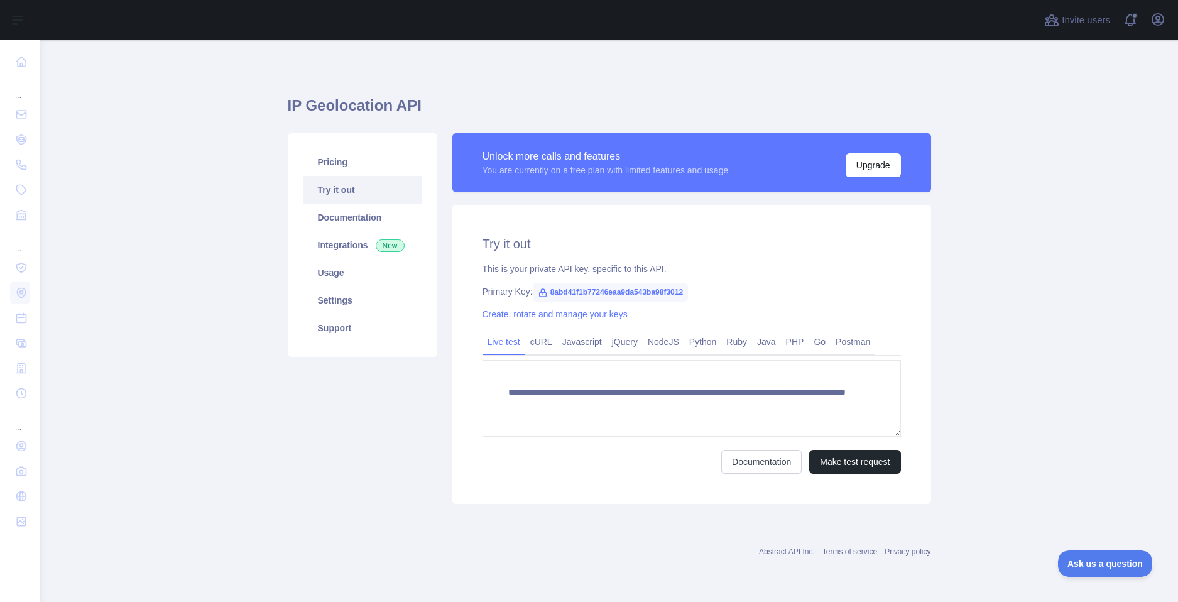 The height and width of the screenshot is (602, 1178). Describe the element at coordinates (625, 342) in the screenshot. I see `a: jQuery` at that location.